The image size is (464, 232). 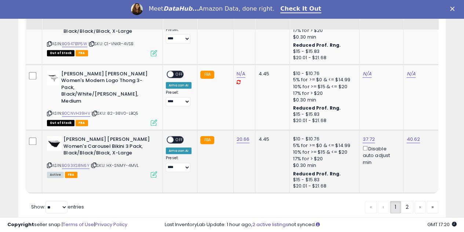 I want to click on img: 21wkoURQlzL._SL40_.jpg, so click(x=53, y=78).